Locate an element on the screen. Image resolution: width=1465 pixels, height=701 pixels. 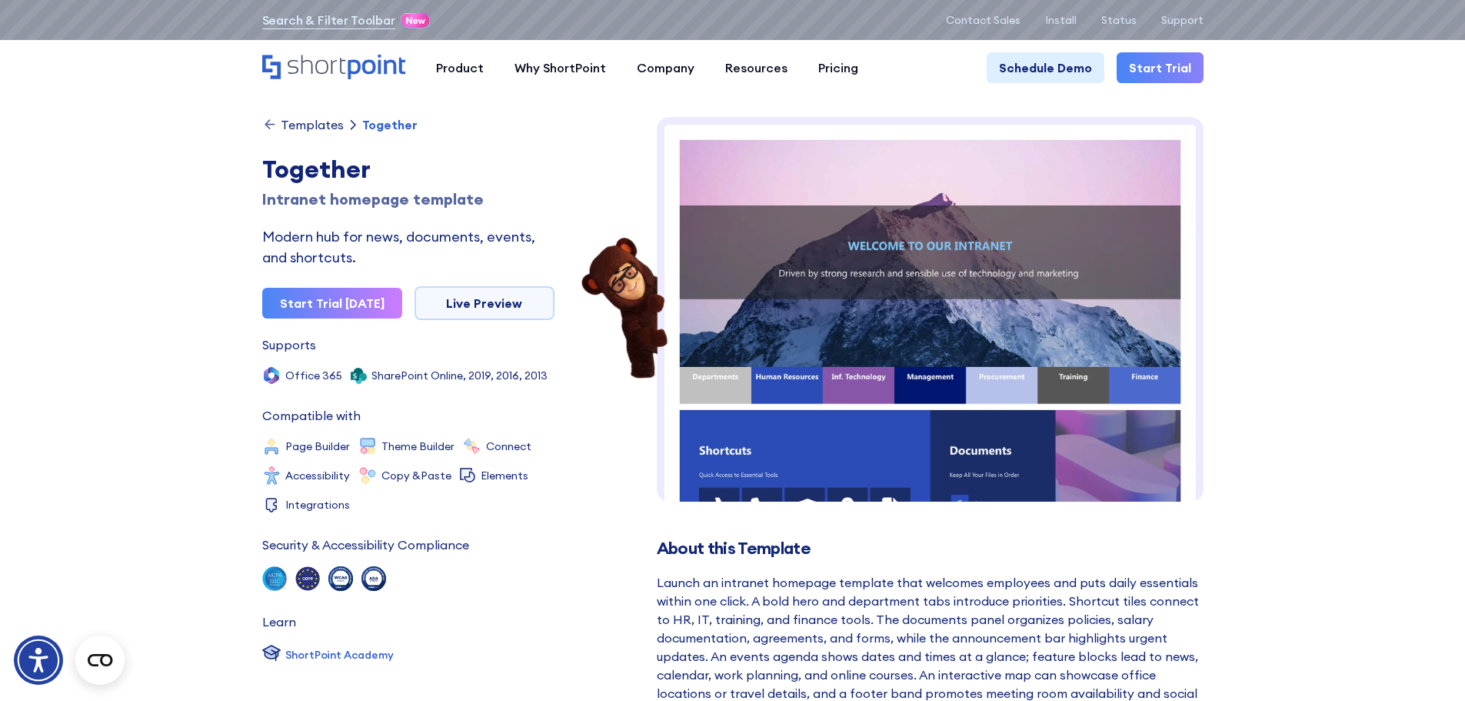
a: Pricing is located at coordinates (838, 68).